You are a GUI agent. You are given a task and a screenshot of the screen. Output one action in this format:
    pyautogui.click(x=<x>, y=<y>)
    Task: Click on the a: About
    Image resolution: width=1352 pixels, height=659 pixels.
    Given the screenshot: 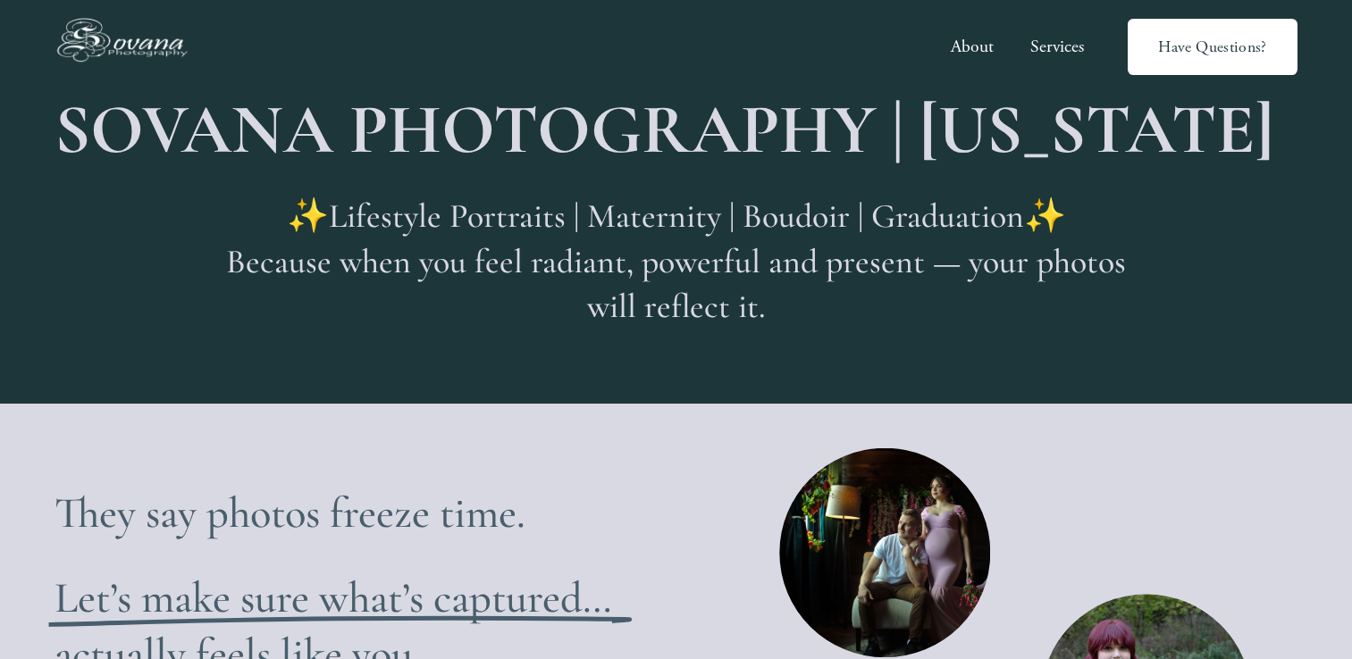 What is the action you would take?
    pyautogui.click(x=972, y=46)
    